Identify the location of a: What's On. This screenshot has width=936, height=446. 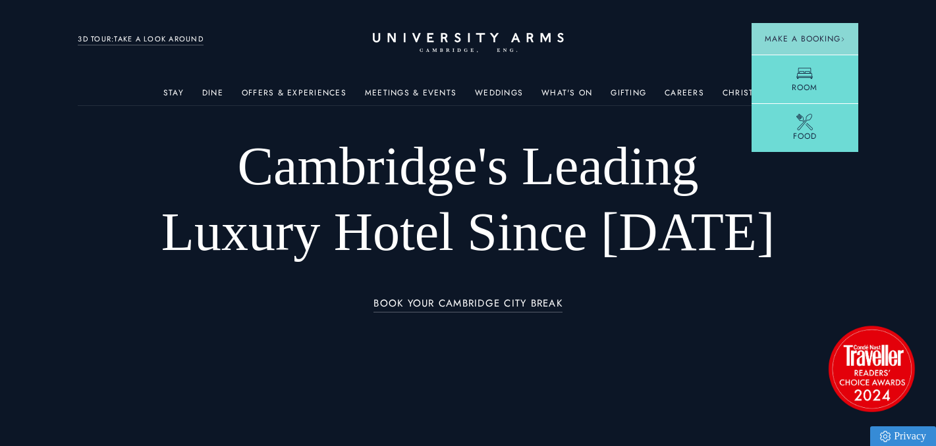
(566, 97).